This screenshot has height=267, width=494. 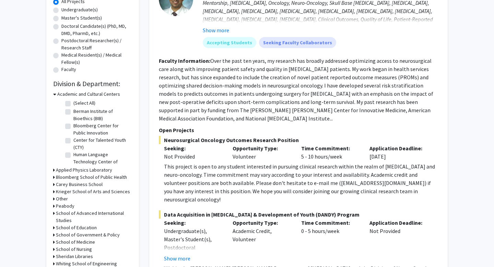 I want to click on h3: Carey Business School, so click(x=79, y=184).